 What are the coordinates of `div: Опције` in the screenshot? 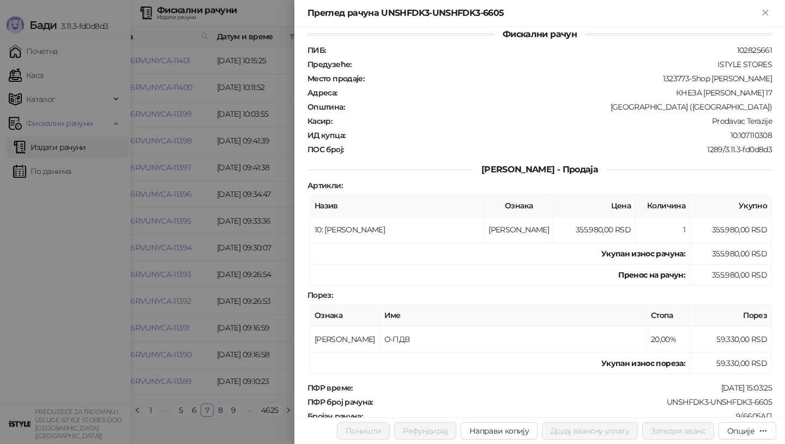 It's located at (741, 431).